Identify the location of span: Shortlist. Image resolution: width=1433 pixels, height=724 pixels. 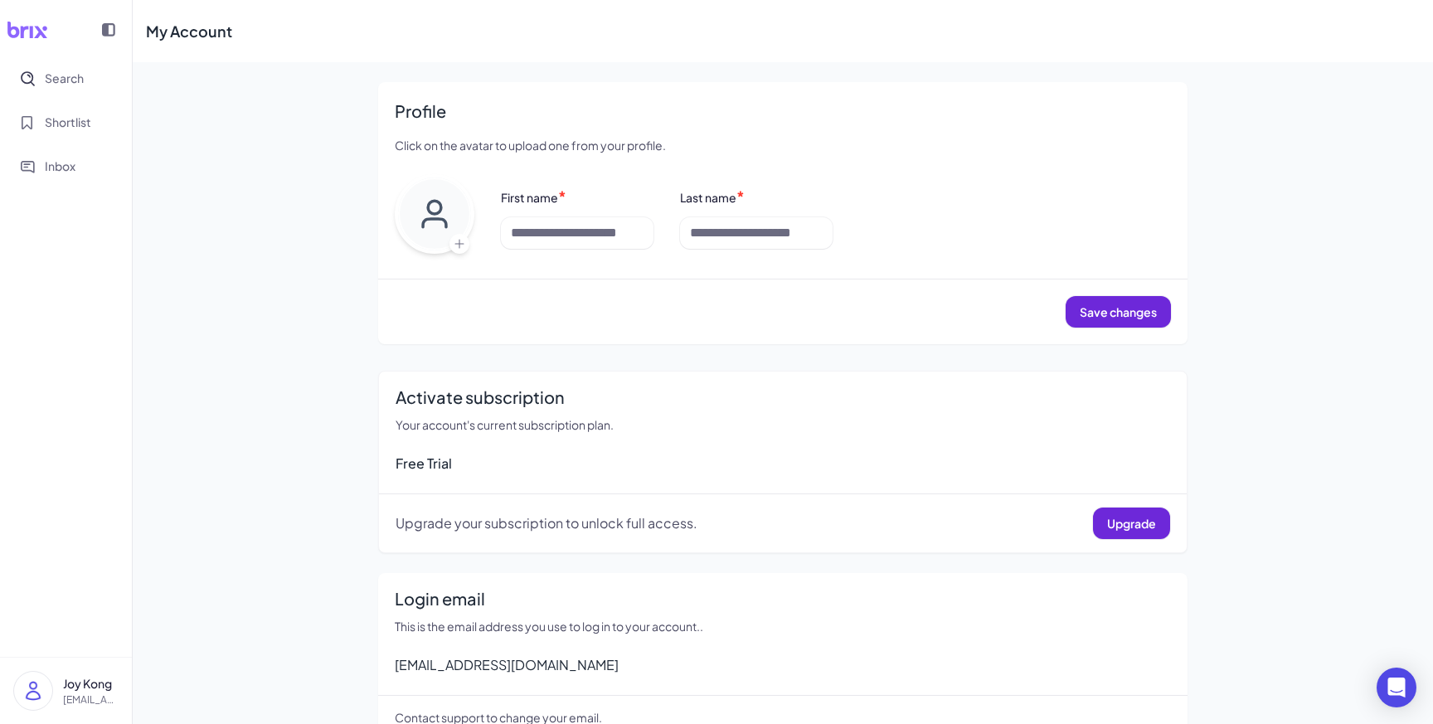
(68, 122).